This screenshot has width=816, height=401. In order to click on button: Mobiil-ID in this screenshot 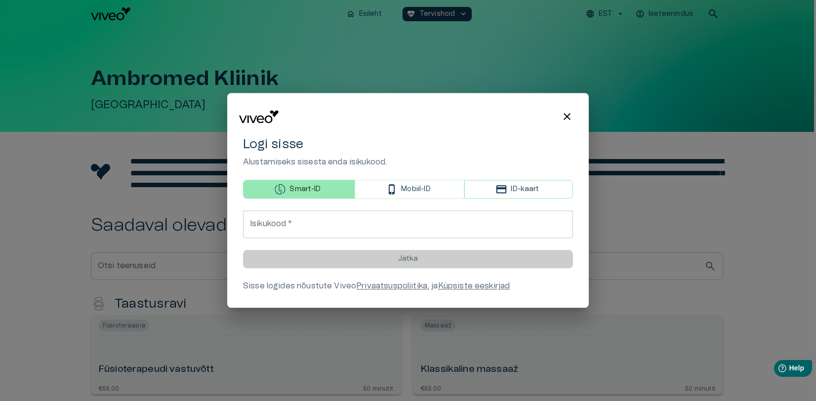, I will do `click(410, 190)`.